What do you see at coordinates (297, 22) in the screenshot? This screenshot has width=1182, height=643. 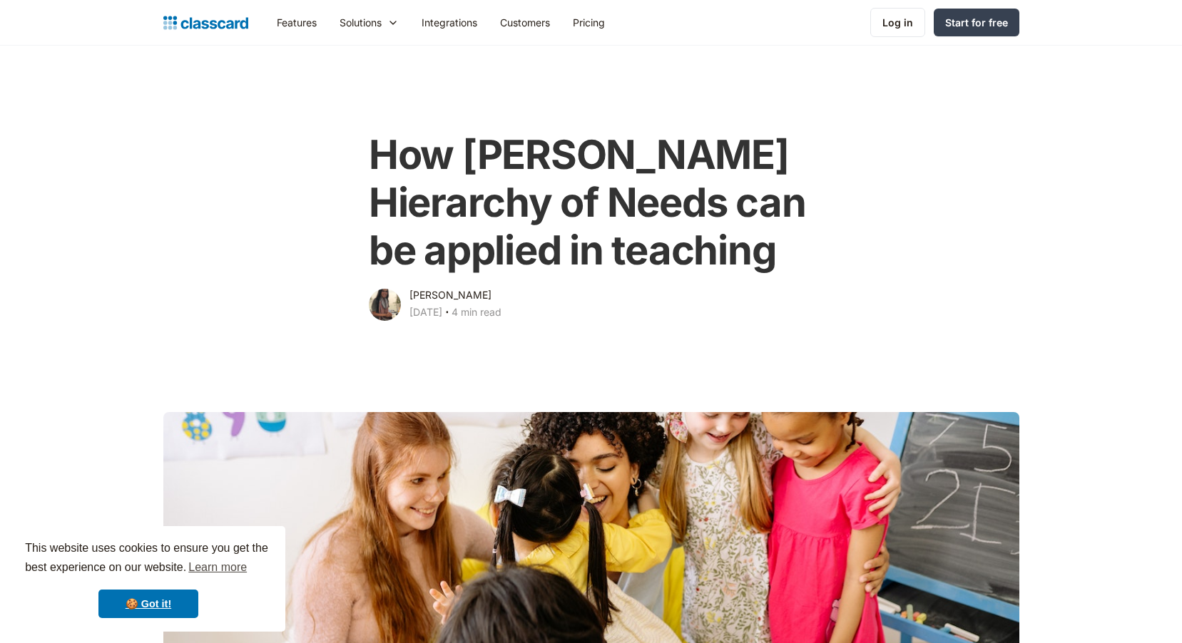 I see `a: Features` at bounding box center [297, 22].